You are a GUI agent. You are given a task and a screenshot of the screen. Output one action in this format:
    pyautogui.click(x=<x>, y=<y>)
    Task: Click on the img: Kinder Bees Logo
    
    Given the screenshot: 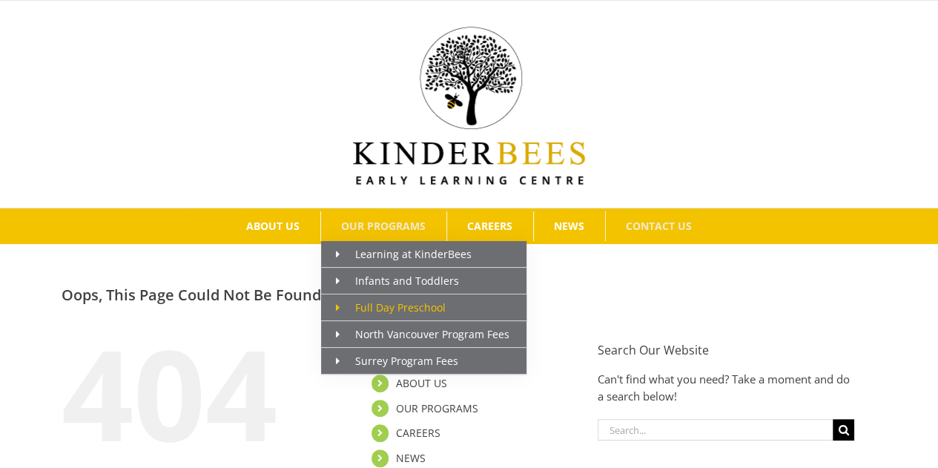 What is the action you would take?
    pyautogui.click(x=469, y=105)
    